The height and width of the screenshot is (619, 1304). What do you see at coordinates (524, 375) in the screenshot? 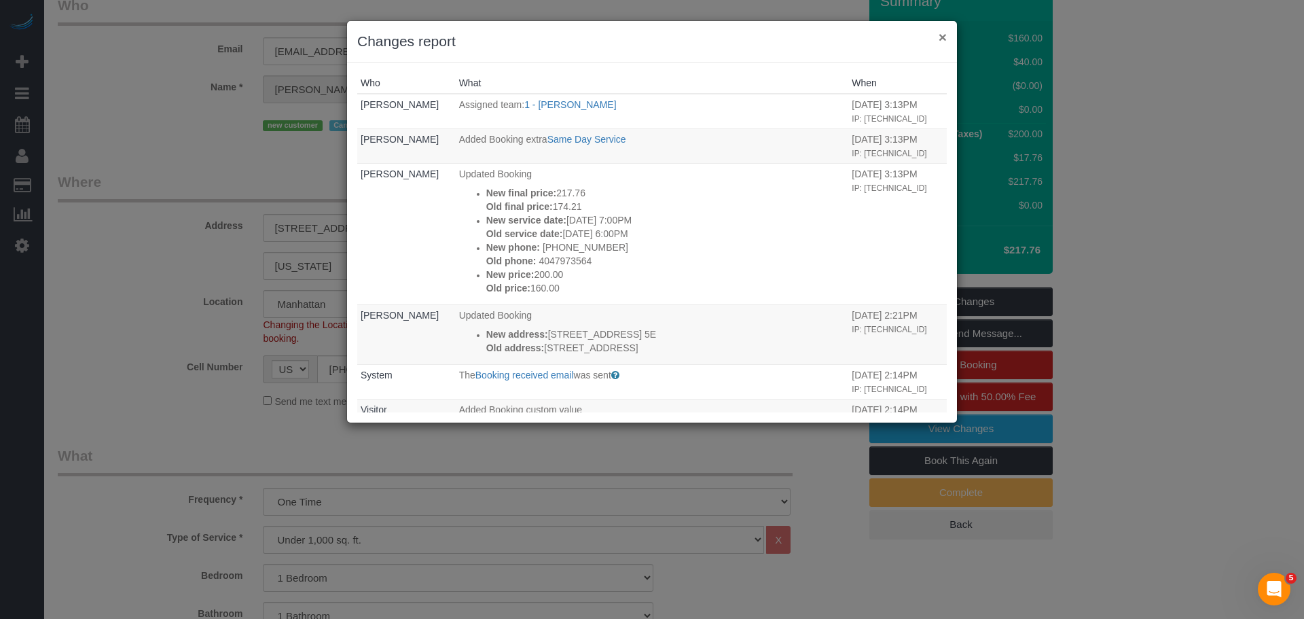
I see `a: Booking received email` at bounding box center [524, 375].